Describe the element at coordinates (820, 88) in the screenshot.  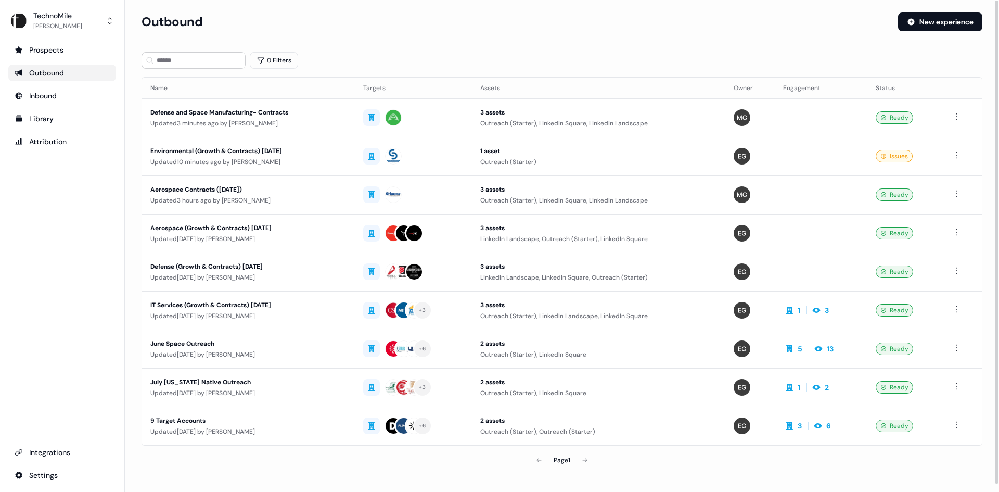
I see `th: Engagement` at that location.